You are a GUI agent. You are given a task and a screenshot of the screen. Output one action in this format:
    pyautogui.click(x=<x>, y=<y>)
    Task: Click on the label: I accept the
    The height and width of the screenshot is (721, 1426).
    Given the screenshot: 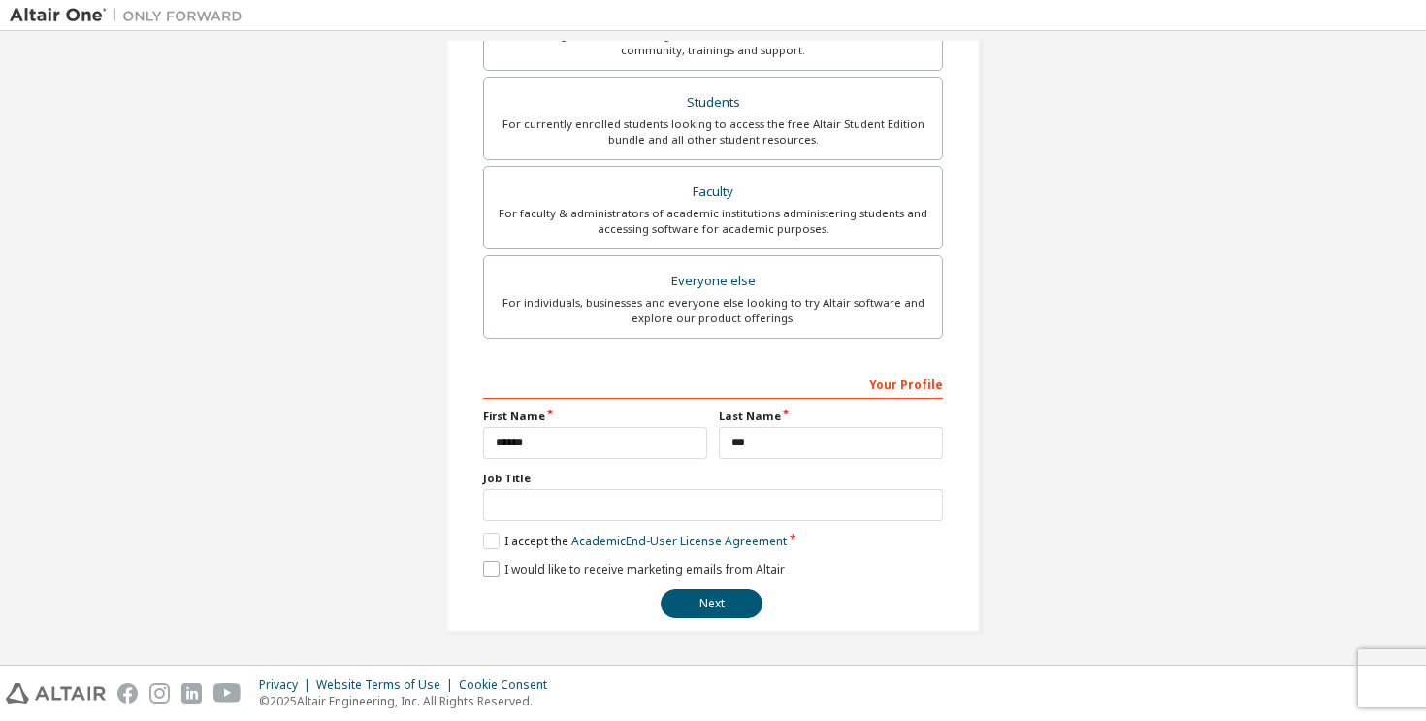 What is the action you would take?
    pyautogui.click(x=634, y=540)
    